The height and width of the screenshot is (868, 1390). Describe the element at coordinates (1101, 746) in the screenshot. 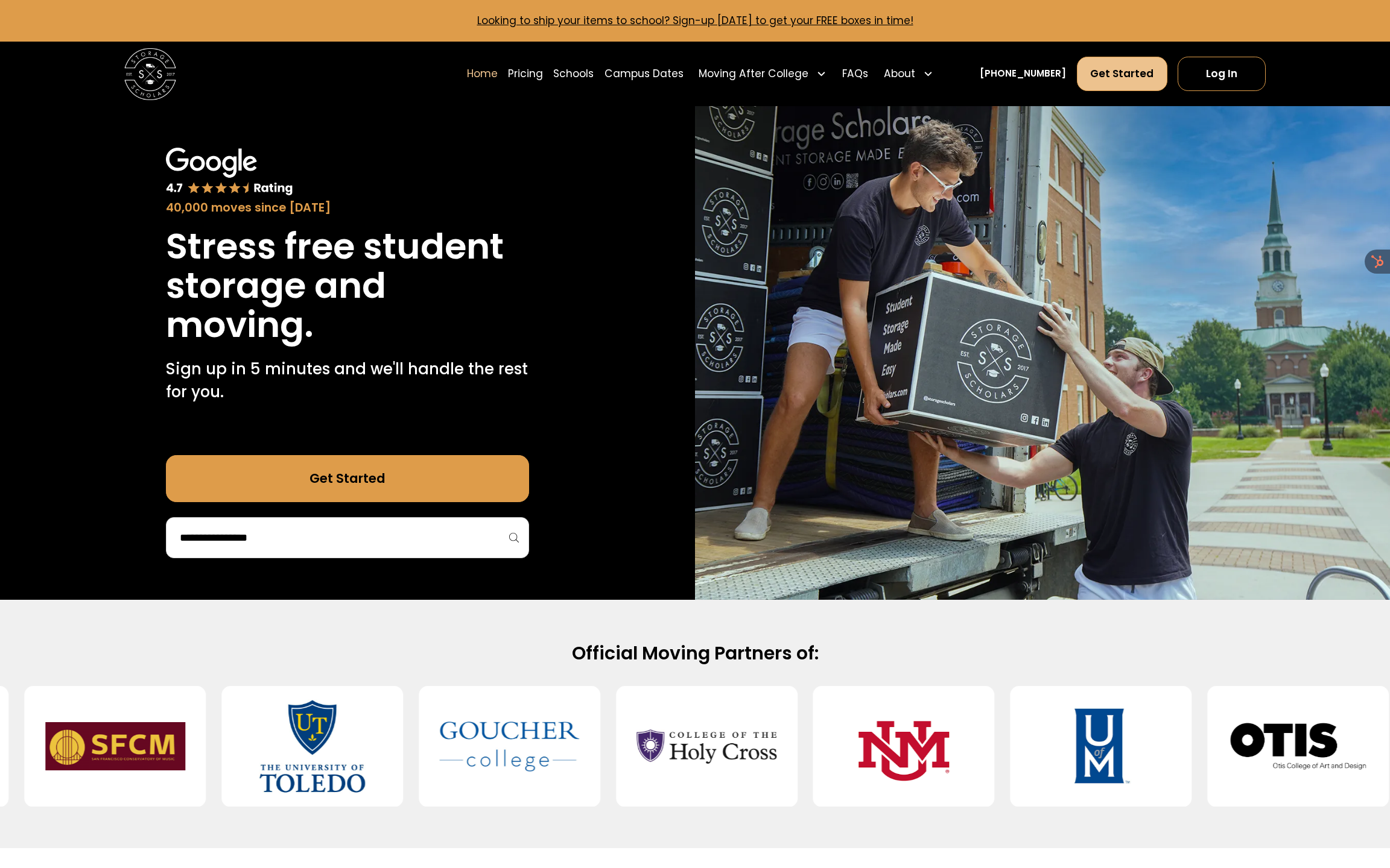

I see `img: University of Memphis` at that location.